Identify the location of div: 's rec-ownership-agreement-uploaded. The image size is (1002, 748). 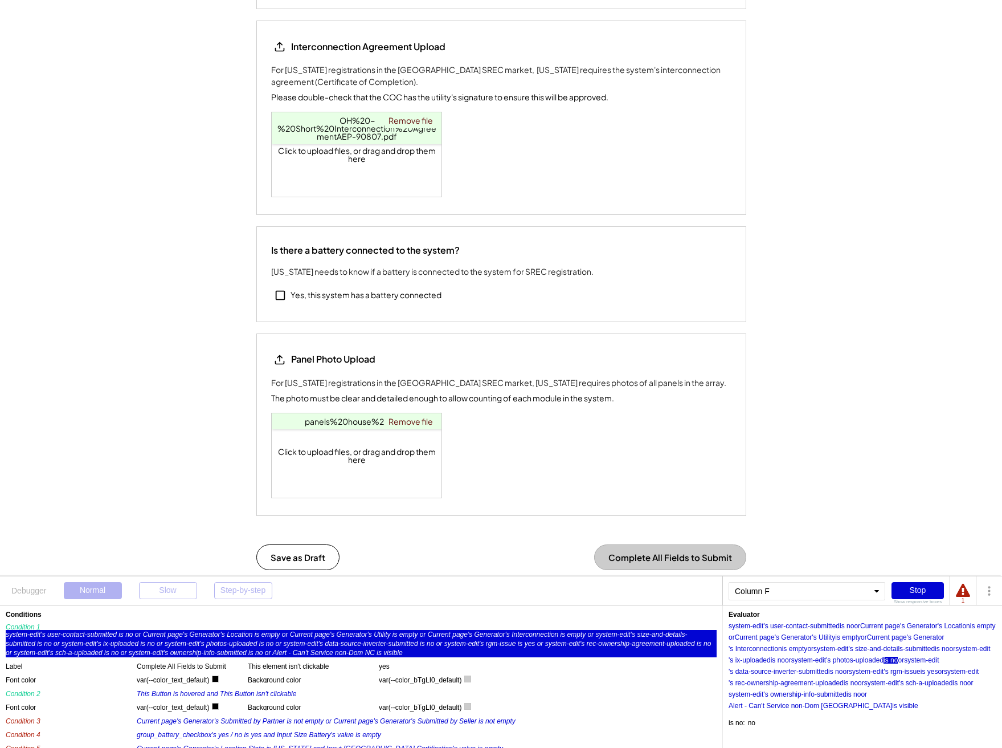
(786, 683).